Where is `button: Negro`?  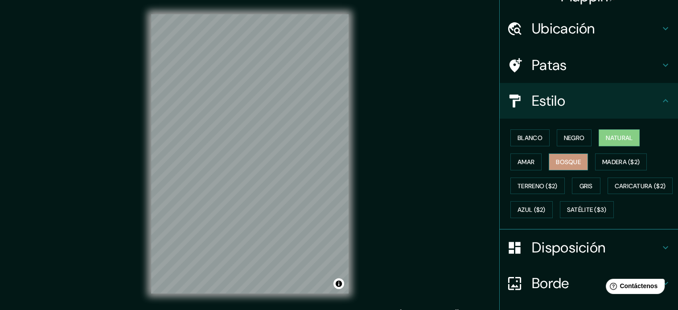 button: Negro is located at coordinates (574, 138).